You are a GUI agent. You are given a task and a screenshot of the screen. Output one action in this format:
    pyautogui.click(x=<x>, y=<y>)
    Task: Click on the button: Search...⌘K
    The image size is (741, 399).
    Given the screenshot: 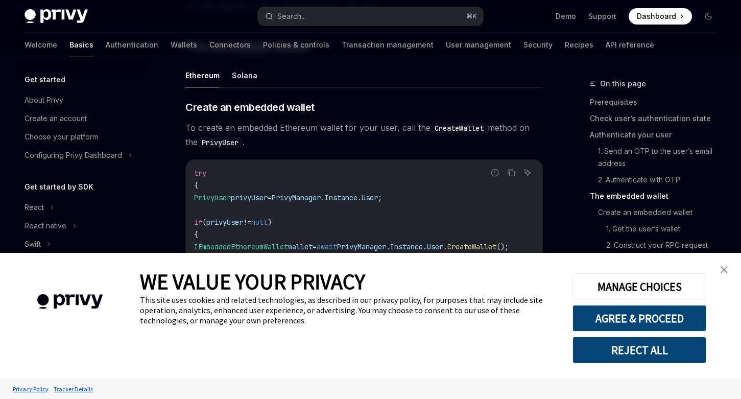 What is the action you would take?
    pyautogui.click(x=370, y=16)
    